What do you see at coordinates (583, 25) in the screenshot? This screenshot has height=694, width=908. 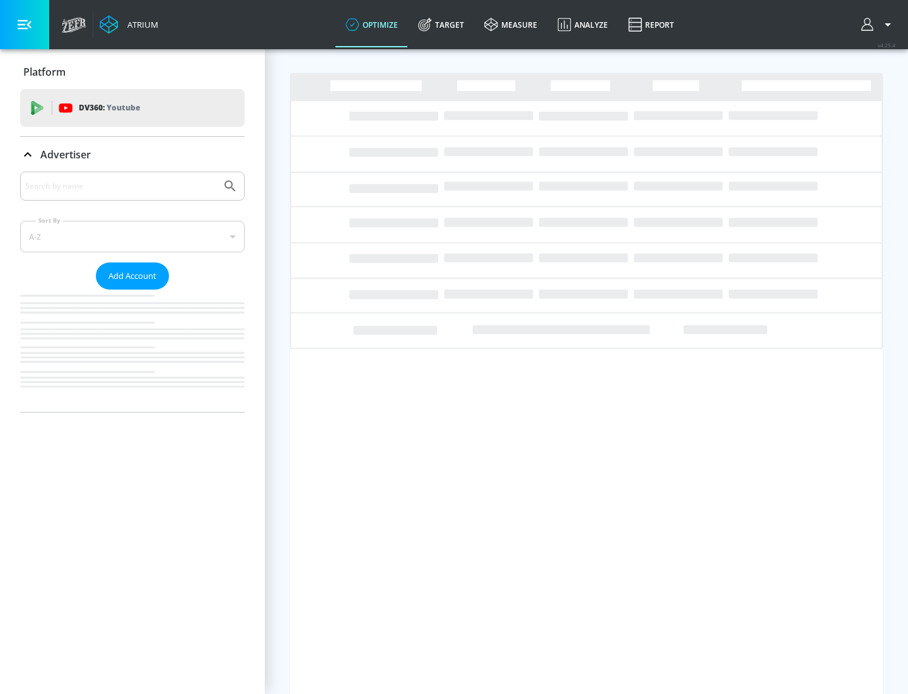 I see `a: Analyze` at bounding box center [583, 25].